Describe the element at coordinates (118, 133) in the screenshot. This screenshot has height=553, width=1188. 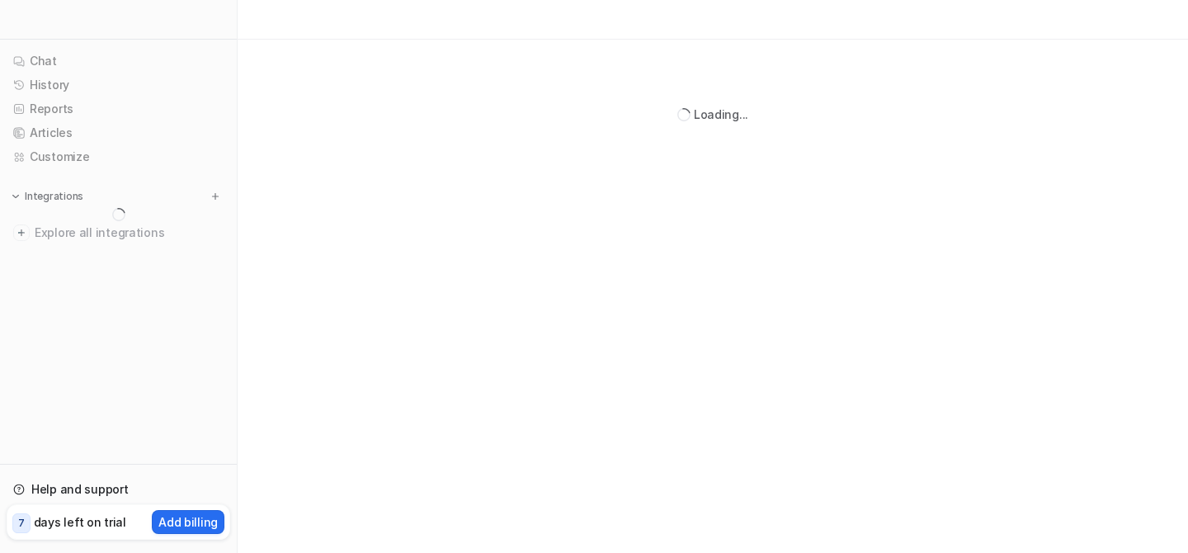
I see `a: Articles` at that location.